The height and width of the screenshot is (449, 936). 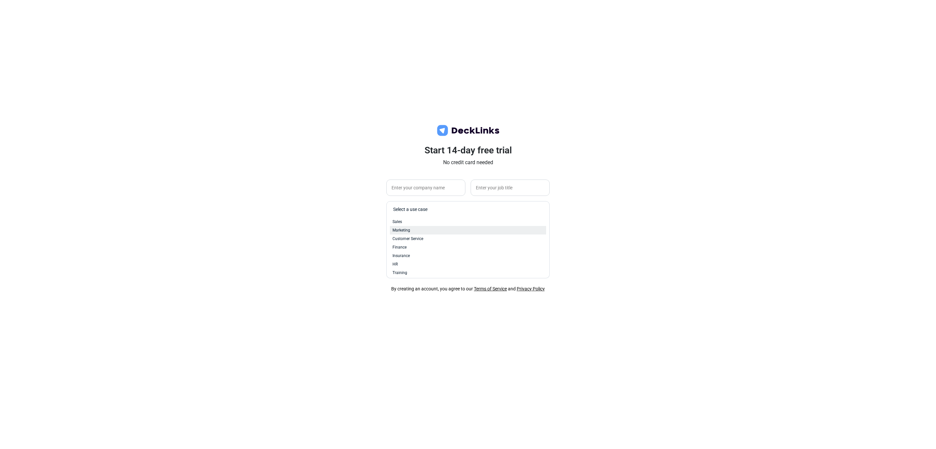 What do you see at coordinates (397, 222) in the screenshot?
I see `span: Sales` at bounding box center [397, 222].